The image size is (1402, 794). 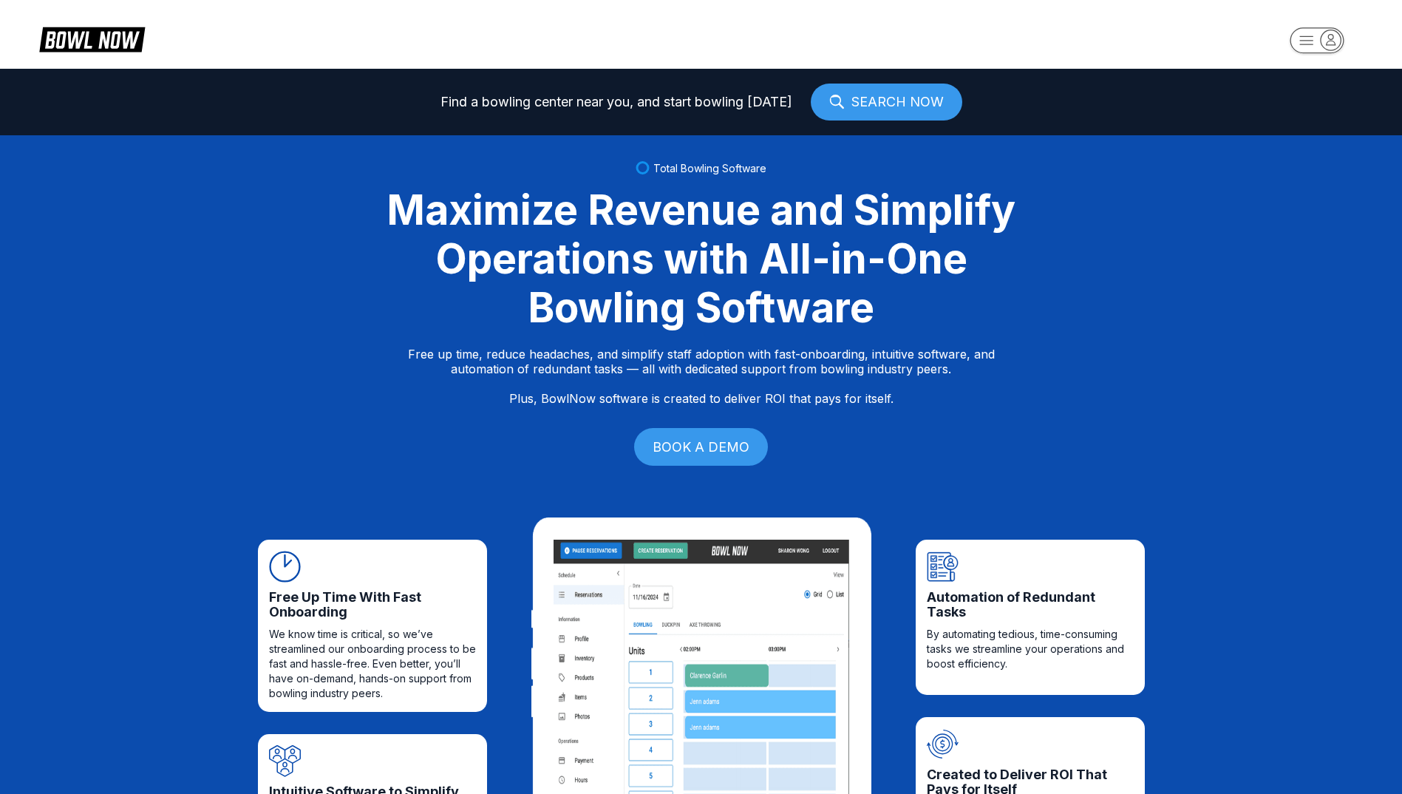 I want to click on span: We know time is critical, so we’ve streamlined our onboarding process to be fast and hassle-free...., so click(x=372, y=664).